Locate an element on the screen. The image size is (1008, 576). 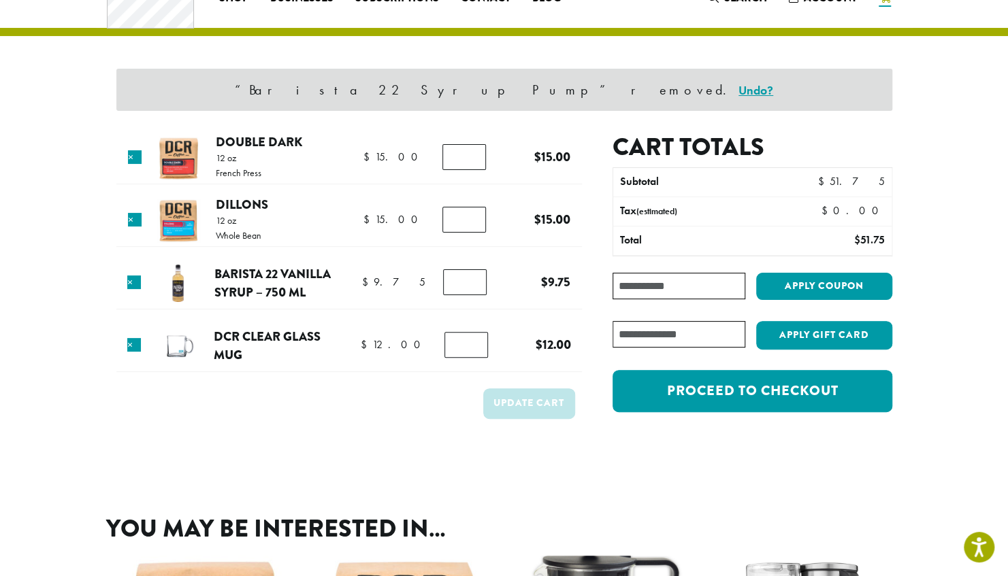
button: Update cart is located at coordinates (529, 403).